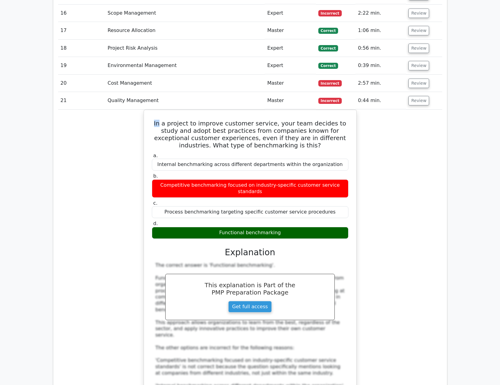  Describe the element at coordinates (82, 65) in the screenshot. I see `td: 19` at that location.